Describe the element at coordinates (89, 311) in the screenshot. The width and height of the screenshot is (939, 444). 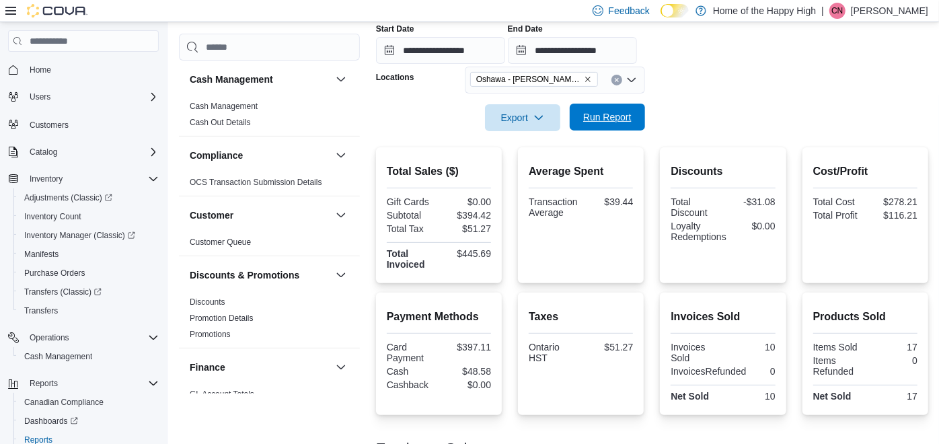
I see `span: Transfers` at that location.